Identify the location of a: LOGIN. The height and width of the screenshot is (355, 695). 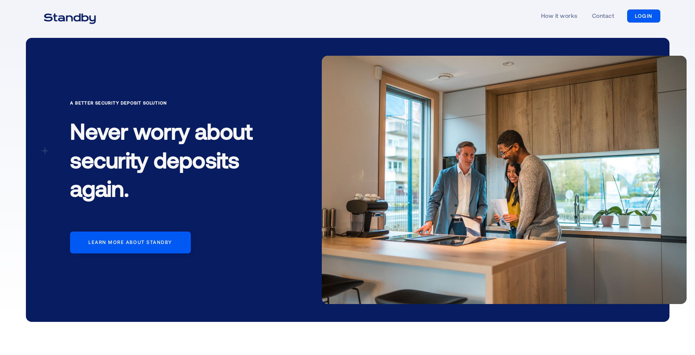
(643, 16).